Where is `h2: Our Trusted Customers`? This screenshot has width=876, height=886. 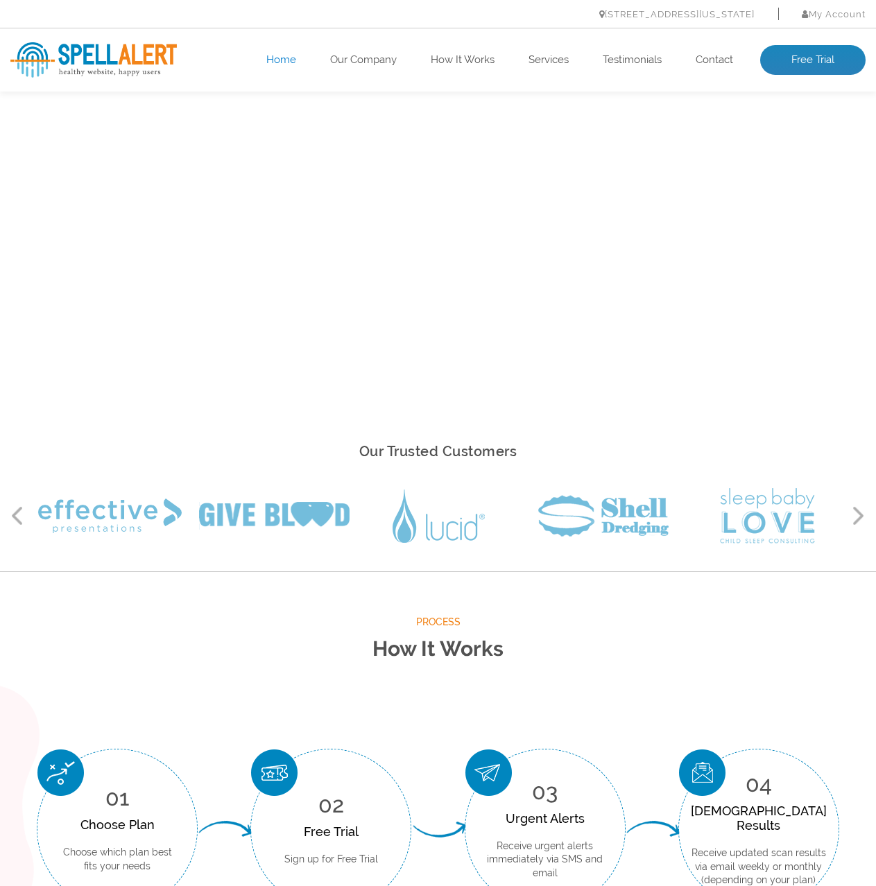
h2: Our Trusted Customers is located at coordinates (438, 451).